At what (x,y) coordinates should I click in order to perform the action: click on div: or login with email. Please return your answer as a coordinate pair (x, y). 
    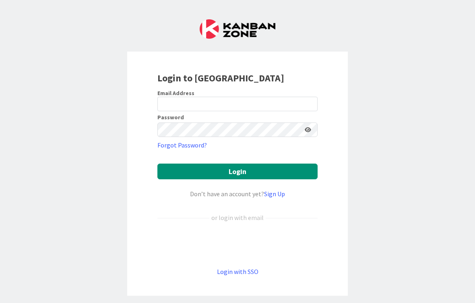
    Looking at the image, I should click on (237, 217).